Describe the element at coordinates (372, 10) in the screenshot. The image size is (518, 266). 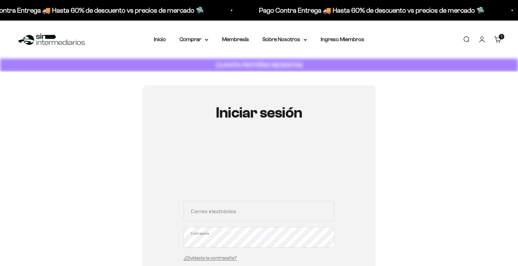
I see `p: Pago Contra Entrega 🚚 Hasta 60% de descuento vs precios de mercado 🛸` at that location.